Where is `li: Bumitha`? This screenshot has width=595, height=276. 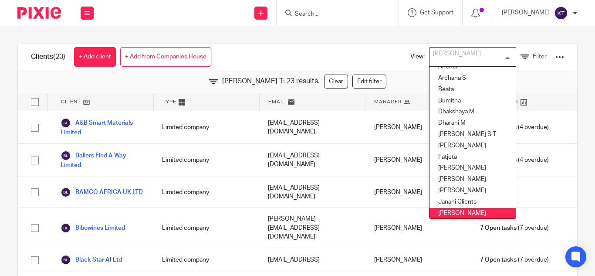
li: Bumitha is located at coordinates (473, 101).